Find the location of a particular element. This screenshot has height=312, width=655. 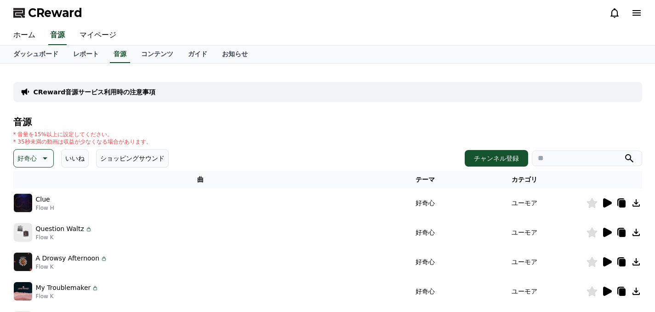

a: ダッシュボード is located at coordinates (36, 54).